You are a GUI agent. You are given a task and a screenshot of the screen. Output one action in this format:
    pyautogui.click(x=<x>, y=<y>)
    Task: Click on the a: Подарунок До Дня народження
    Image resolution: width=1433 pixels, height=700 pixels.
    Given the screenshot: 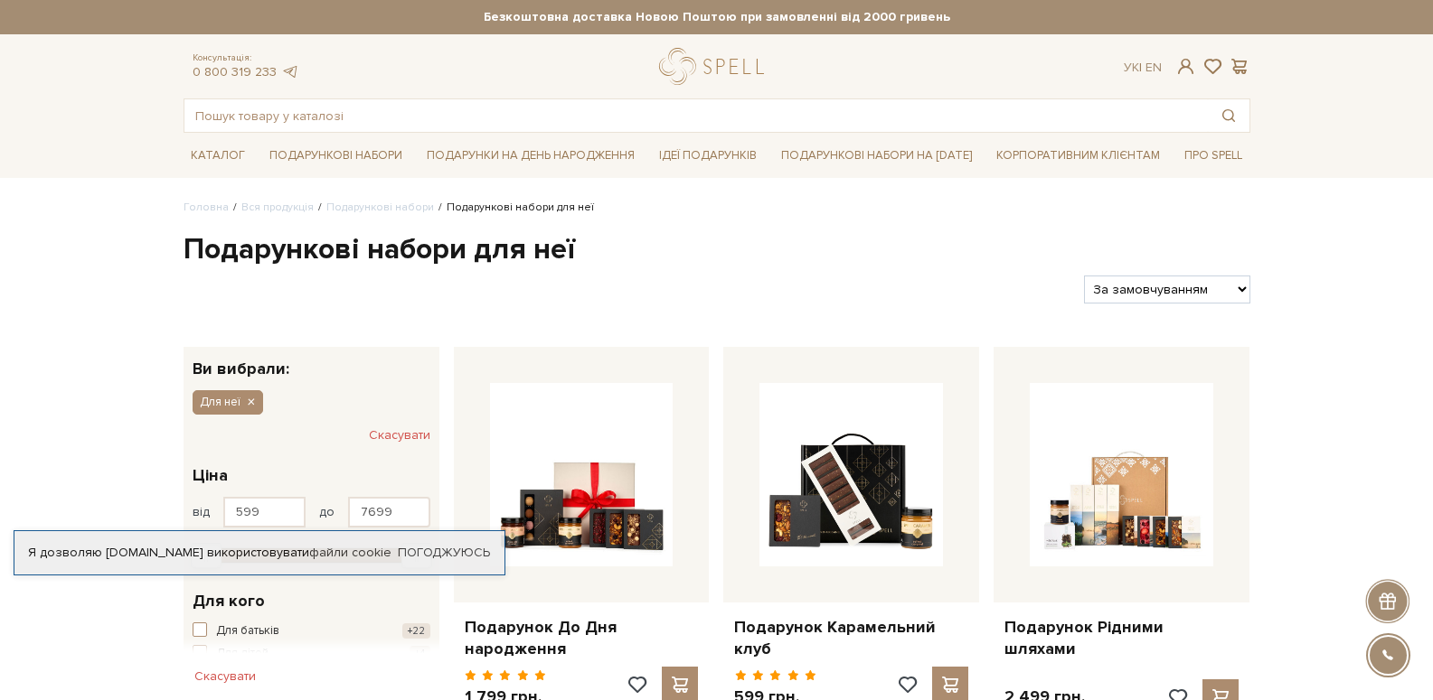 What is the action you would take?
    pyautogui.click(x=581, y=638)
    